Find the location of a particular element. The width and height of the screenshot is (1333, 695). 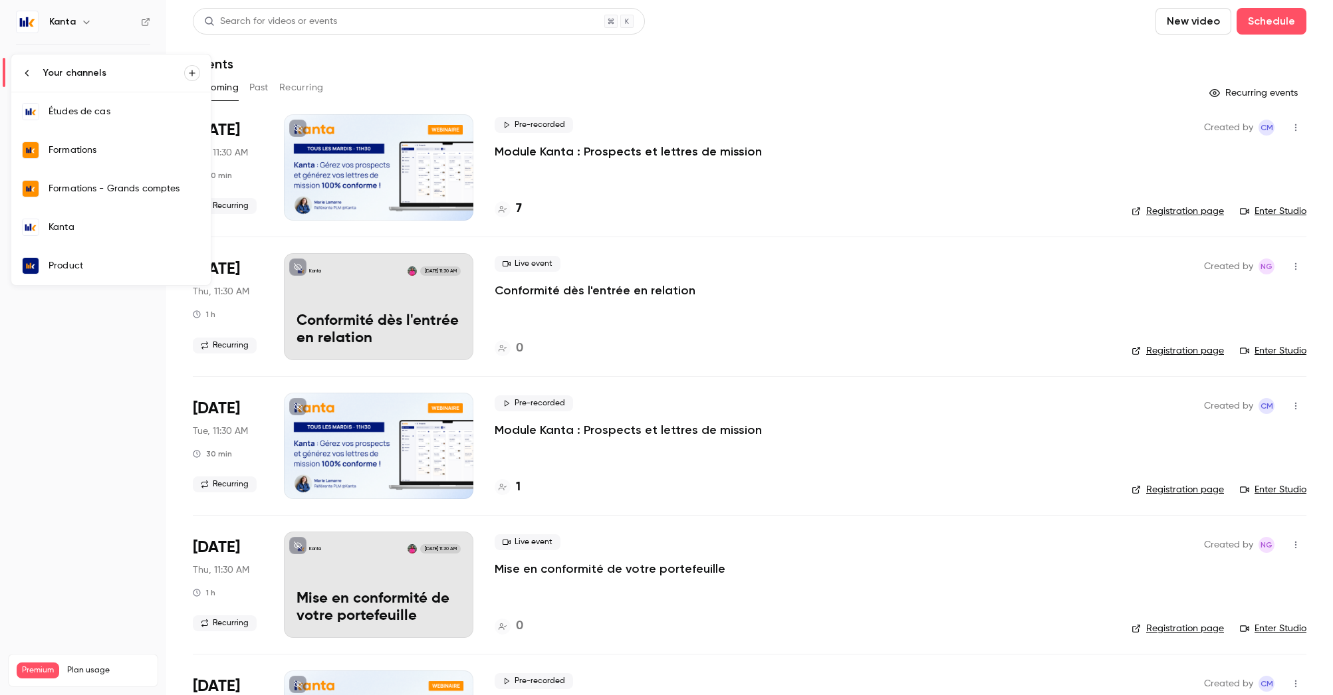

img: Formations - Grands comptes is located at coordinates (31, 189).